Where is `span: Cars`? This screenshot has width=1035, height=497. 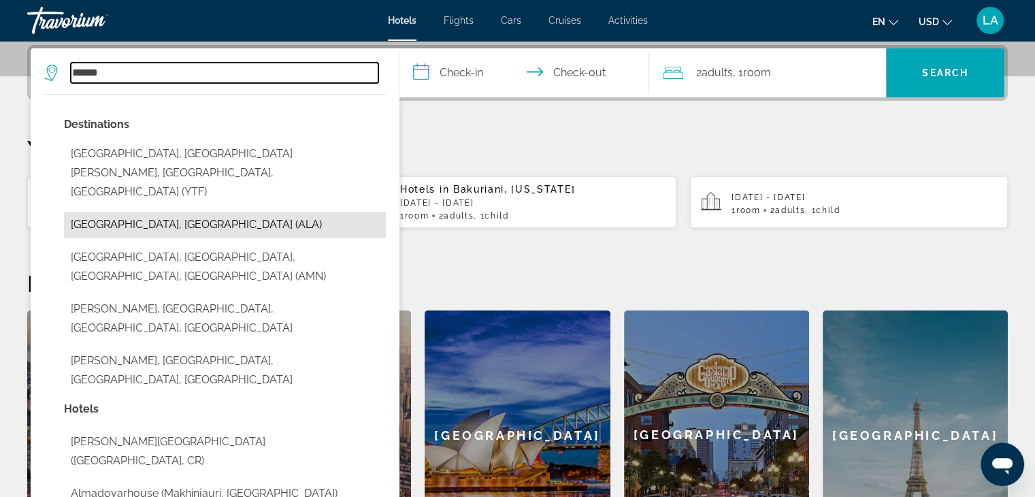 span: Cars is located at coordinates (511, 20).